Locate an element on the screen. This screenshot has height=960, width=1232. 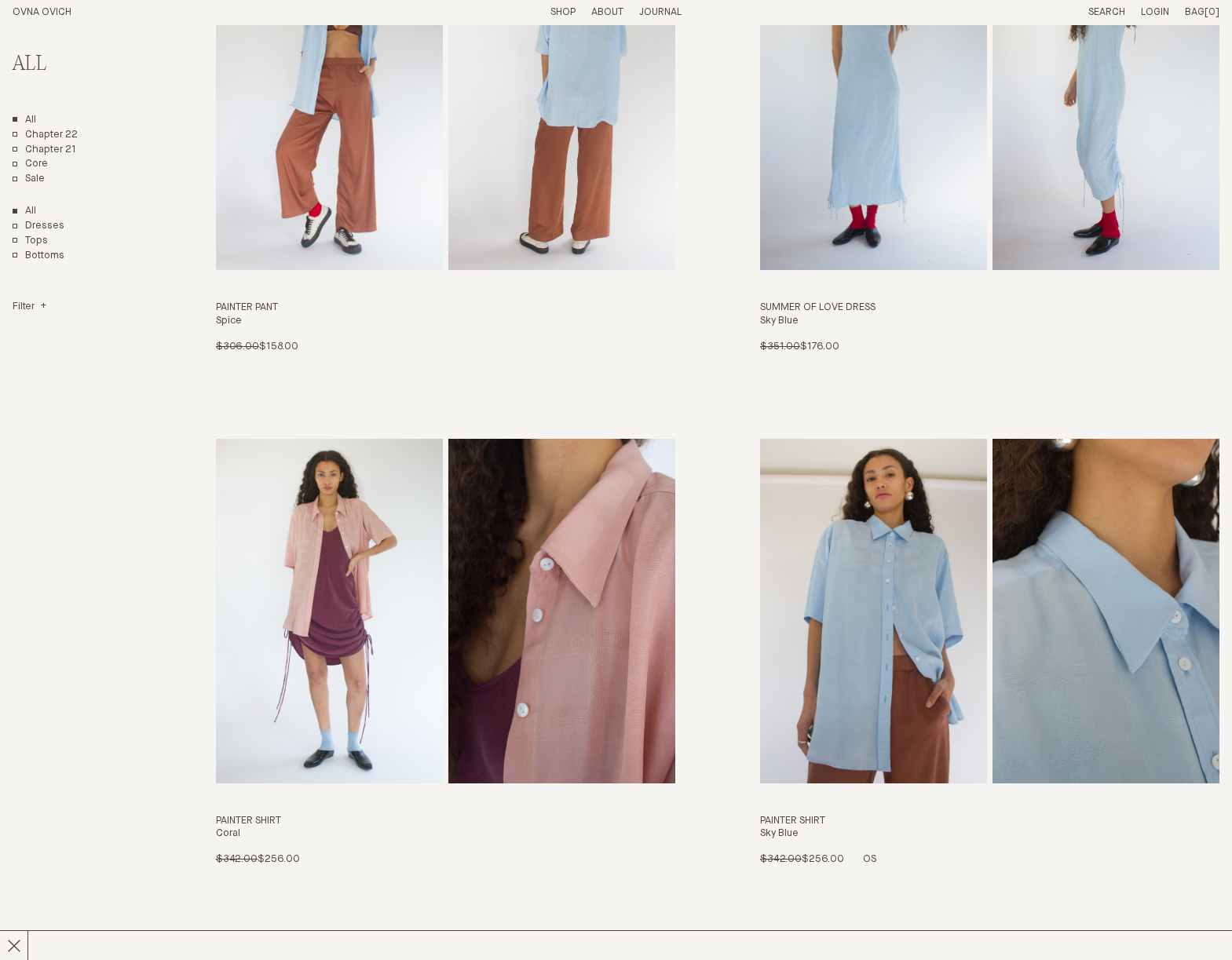
a: Shop is located at coordinates (563, 12).